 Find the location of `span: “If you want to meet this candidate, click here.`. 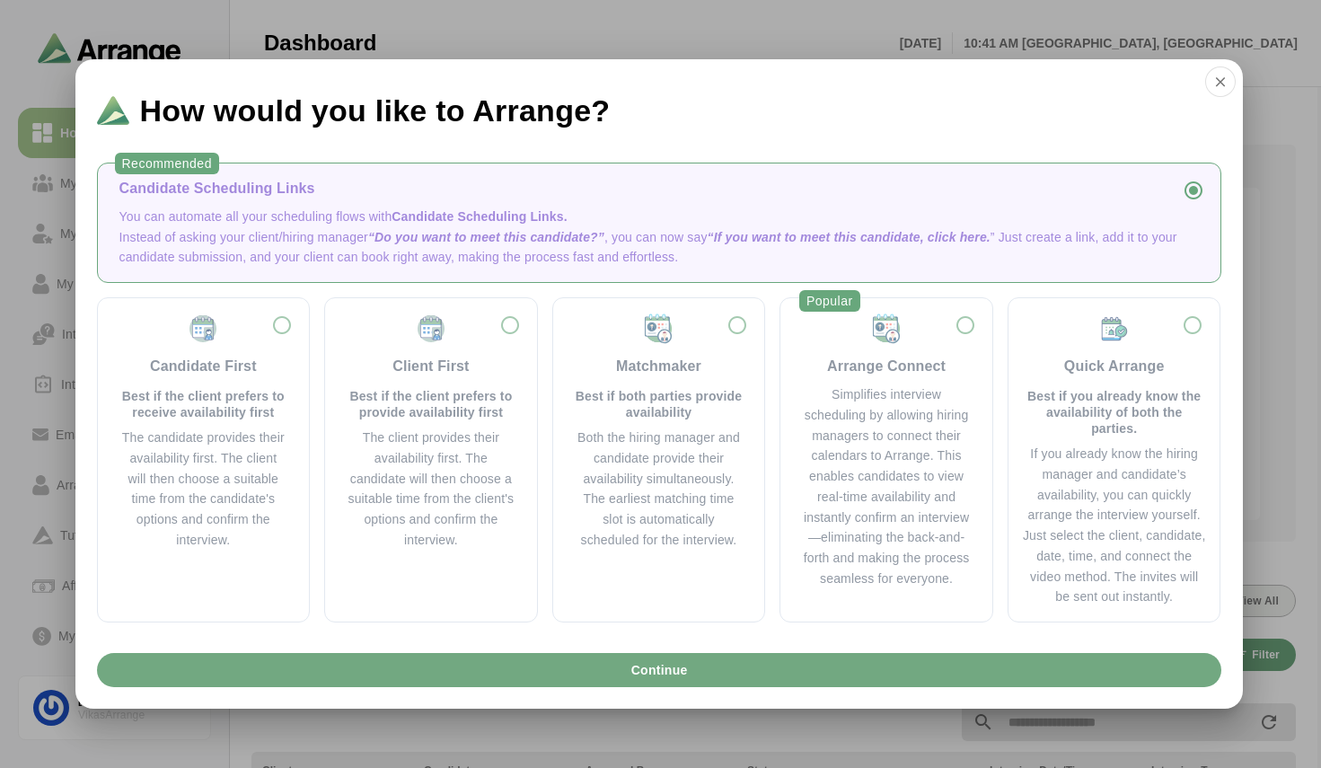

span: “If you want to meet this candidate, click here. is located at coordinates (849, 237).